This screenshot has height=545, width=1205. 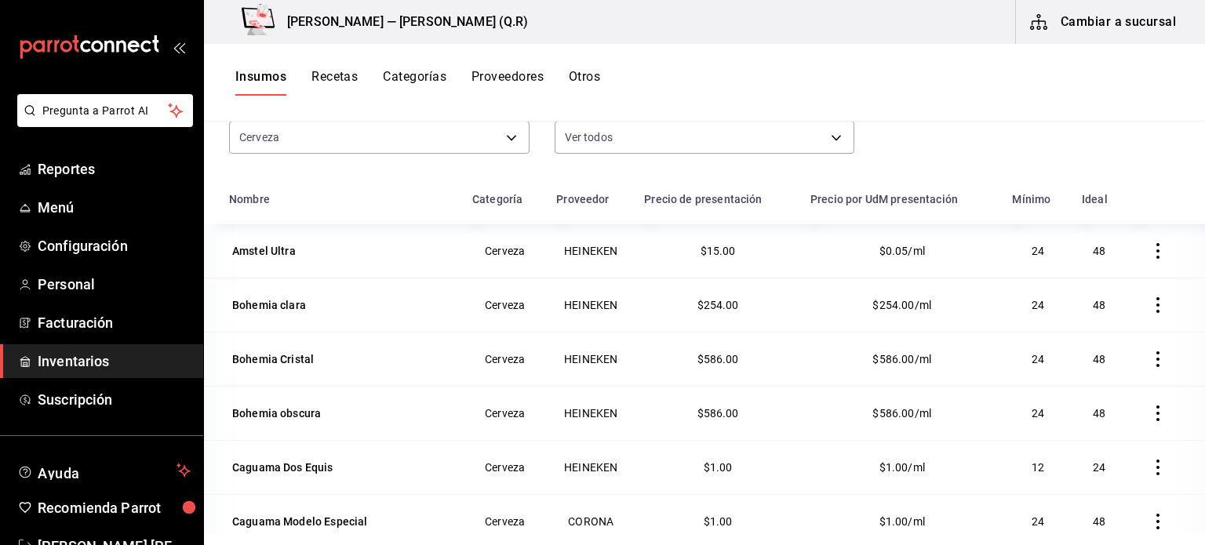 I want to click on span: Cerveza, so click(x=259, y=137).